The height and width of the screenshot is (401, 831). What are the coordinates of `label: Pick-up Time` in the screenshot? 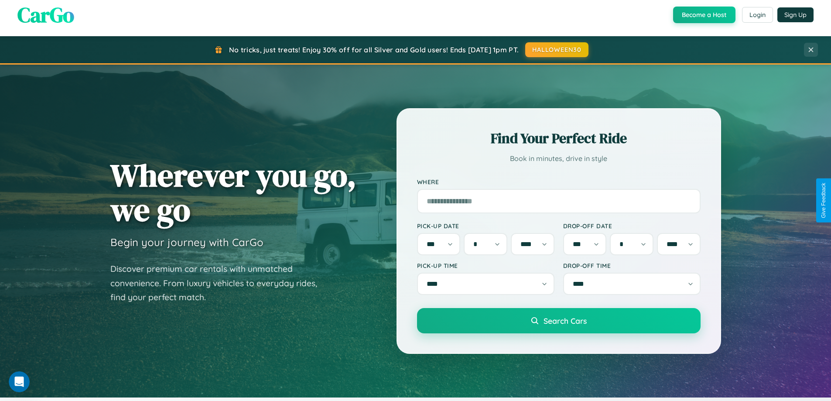 It's located at (485, 265).